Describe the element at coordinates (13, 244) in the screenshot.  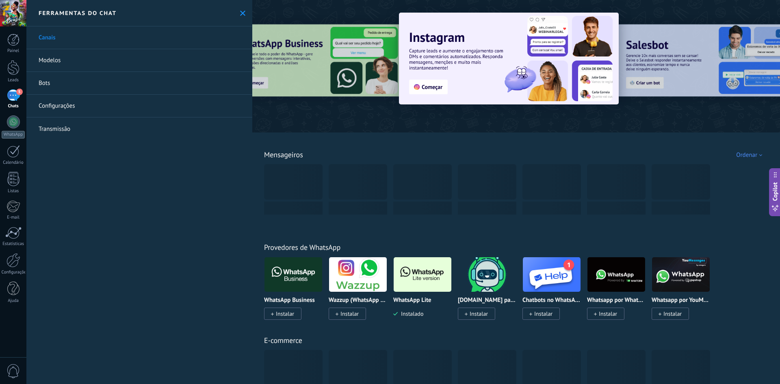
I see `div: Estatísticas` at that location.